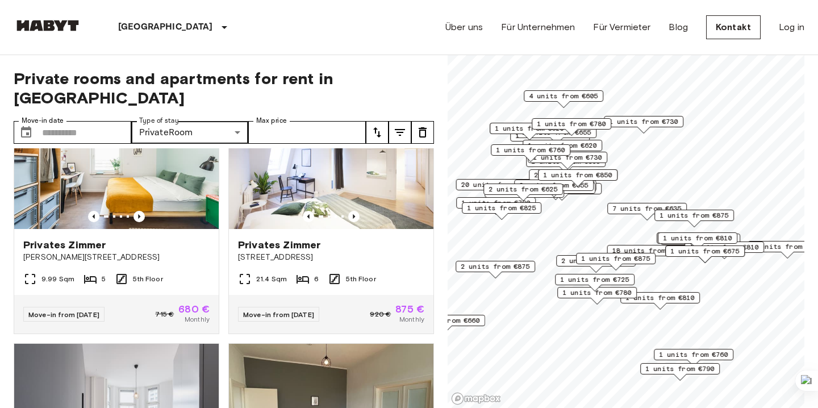  Describe the element at coordinates (116, 213) in the screenshot. I see `a: Marketing picture of unit DE-01-08-020-03QPrevious imagePrevious imagePrivates Zimmer[PERSON_NAME...` at that location.